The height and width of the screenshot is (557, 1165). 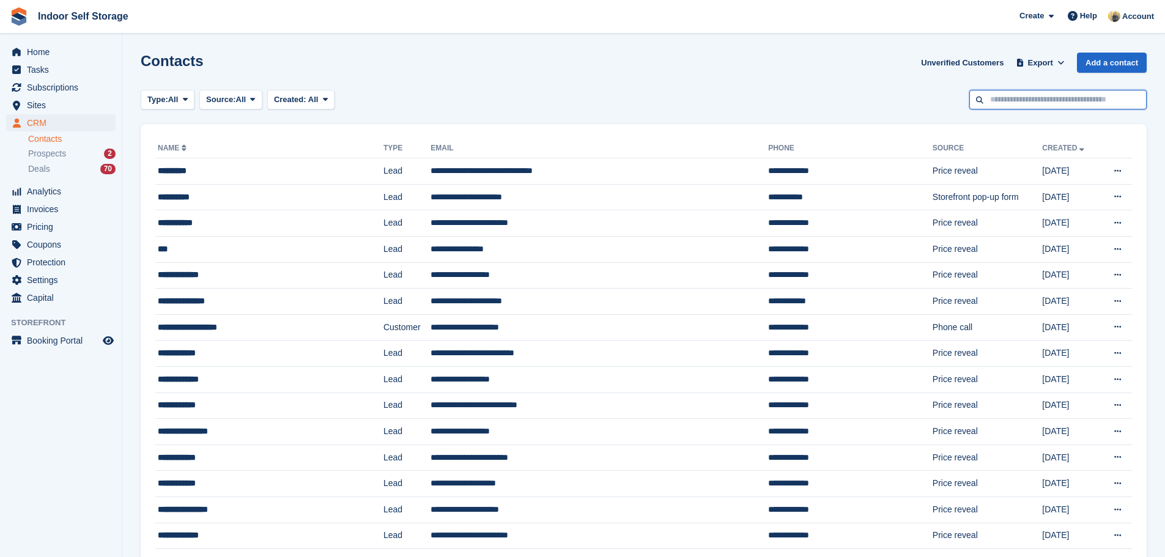 What do you see at coordinates (1089, 16) in the screenshot?
I see `span: Help` at bounding box center [1089, 16].